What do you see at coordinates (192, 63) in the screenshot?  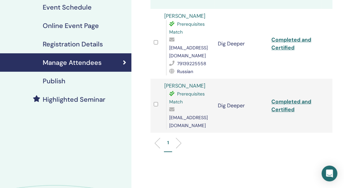 I see `span: 79139225558` at bounding box center [192, 63].